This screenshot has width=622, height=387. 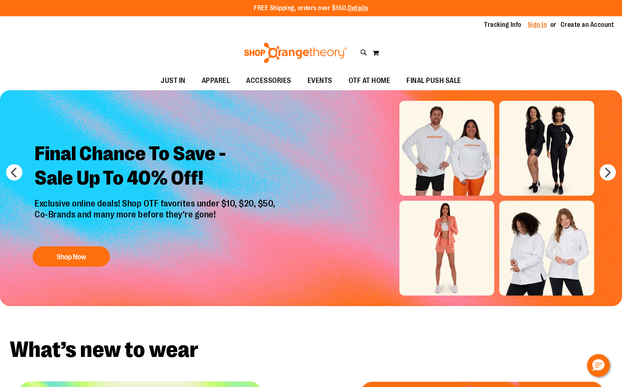 What do you see at coordinates (369, 81) in the screenshot?
I see `a: OTF AT HOME` at bounding box center [369, 81].